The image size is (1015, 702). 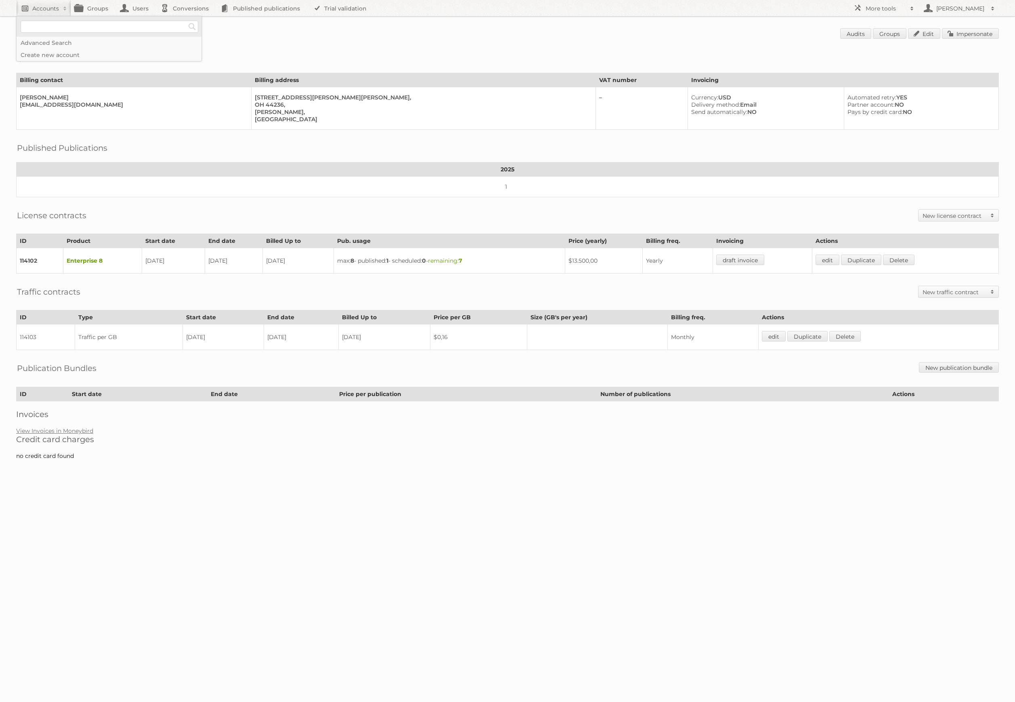 I want to click on a: New publication bundle, so click(x=959, y=367).